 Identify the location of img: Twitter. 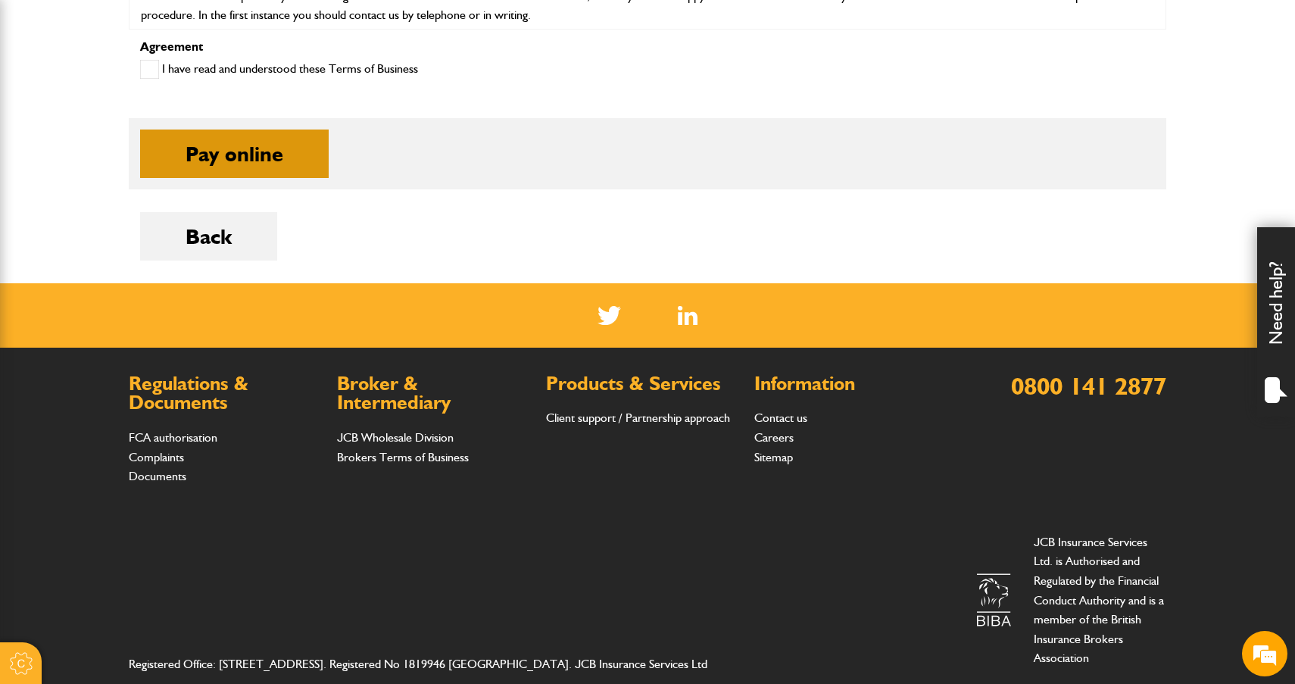
(609, 315).